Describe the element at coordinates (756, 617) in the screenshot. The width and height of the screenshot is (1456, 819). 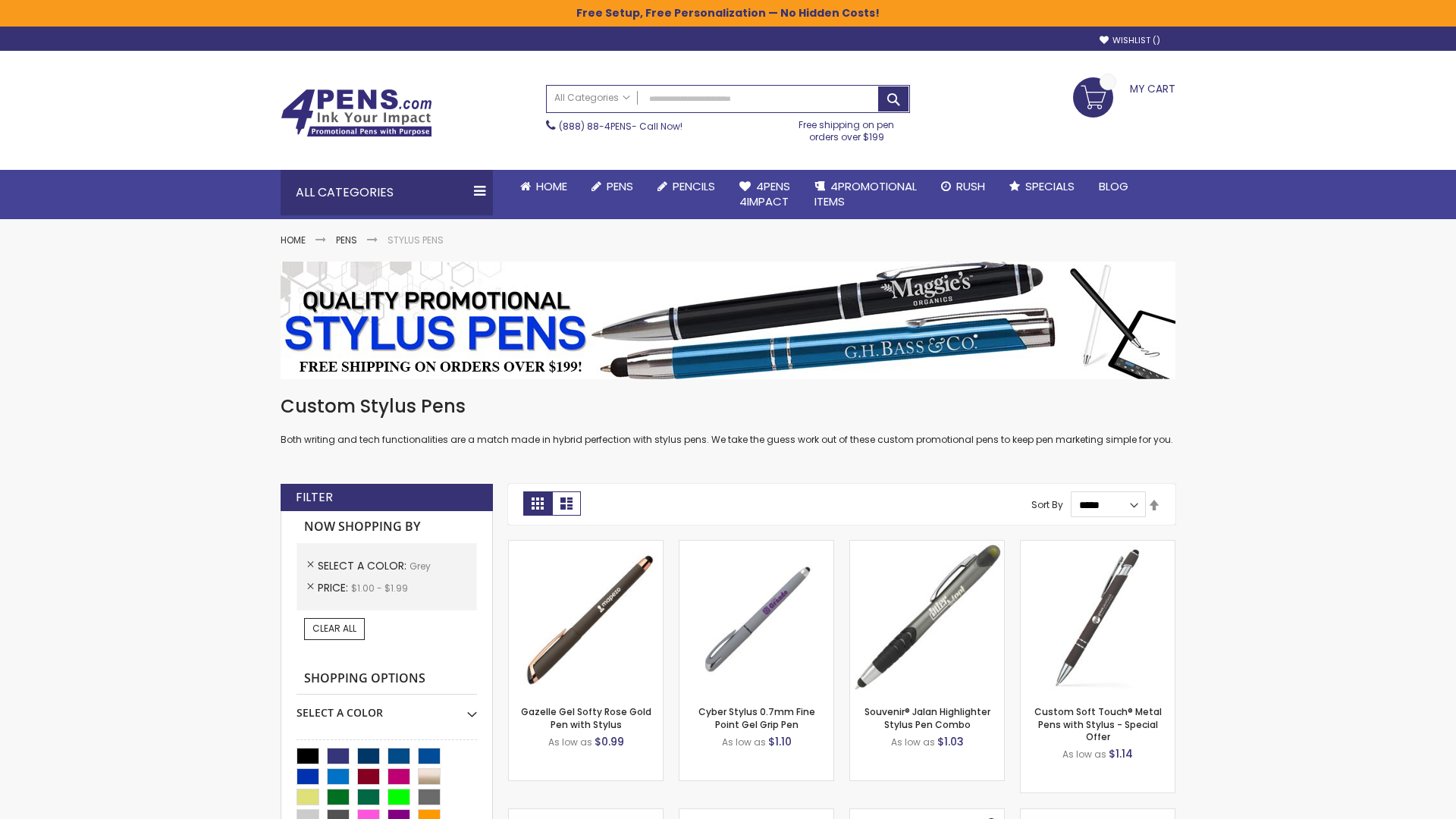
I see `img: Cyber Stylus 0.7mm Fine Point Gel Grip Pen-Grey` at that location.